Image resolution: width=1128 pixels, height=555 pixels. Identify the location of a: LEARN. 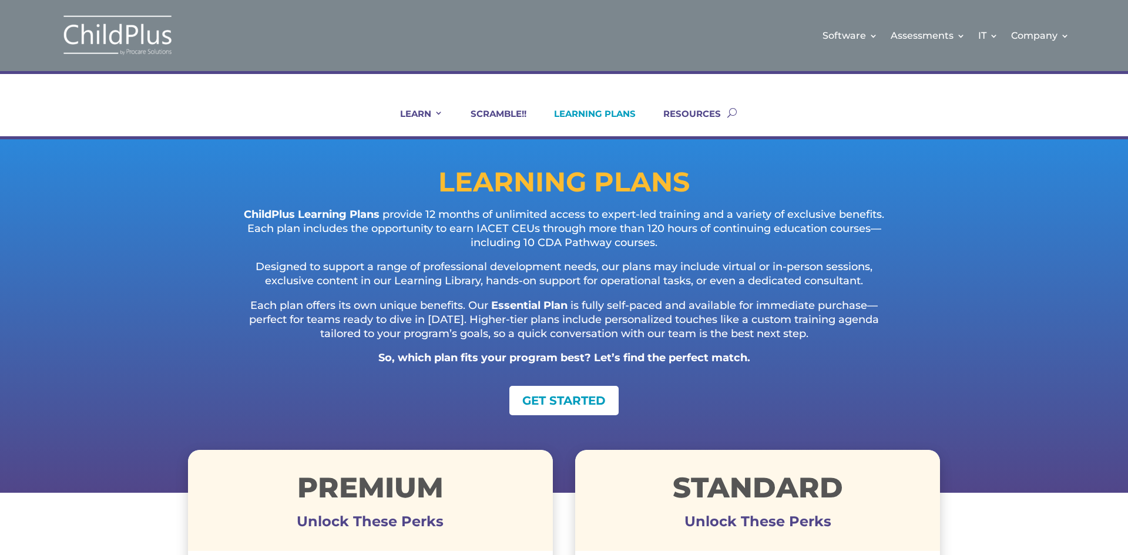
(414, 122).